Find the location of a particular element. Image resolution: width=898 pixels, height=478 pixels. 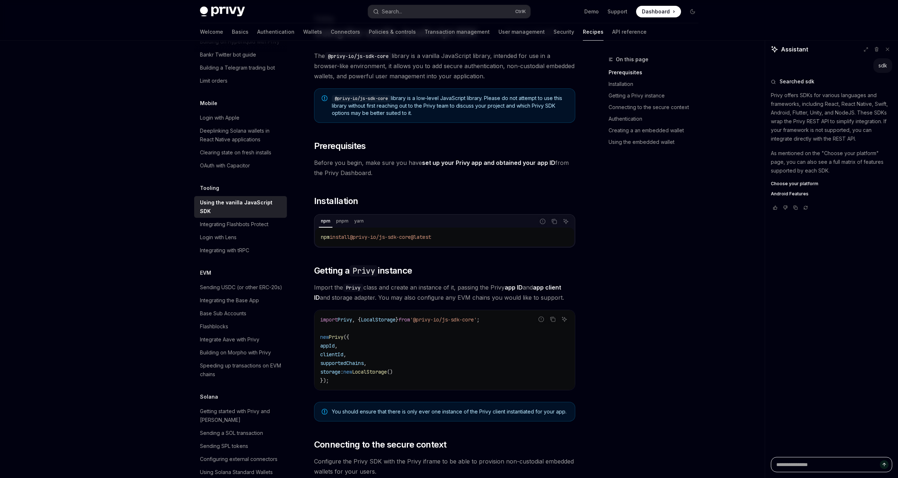

span: new is located at coordinates (348, 372).